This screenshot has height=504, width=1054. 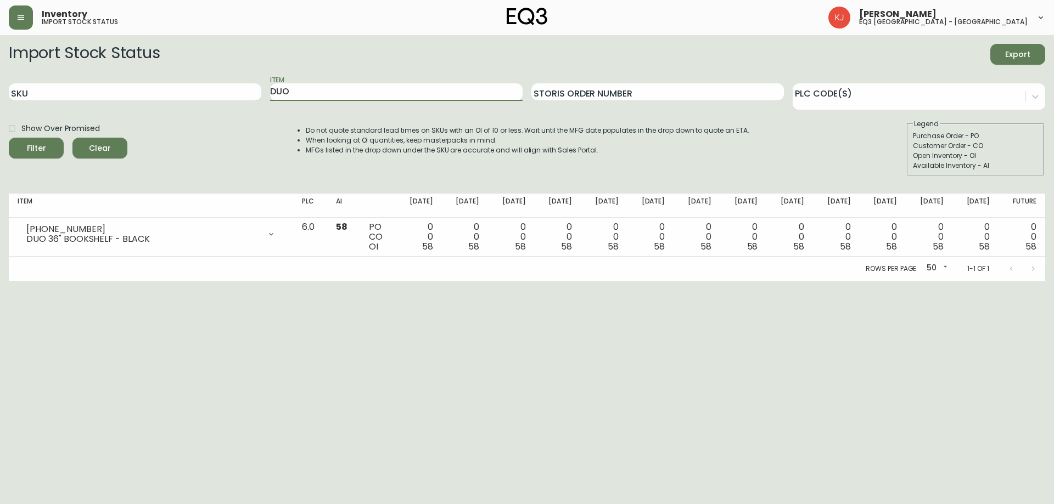 What do you see at coordinates (1017, 54) in the screenshot?
I see `span: Export` at bounding box center [1017, 54].